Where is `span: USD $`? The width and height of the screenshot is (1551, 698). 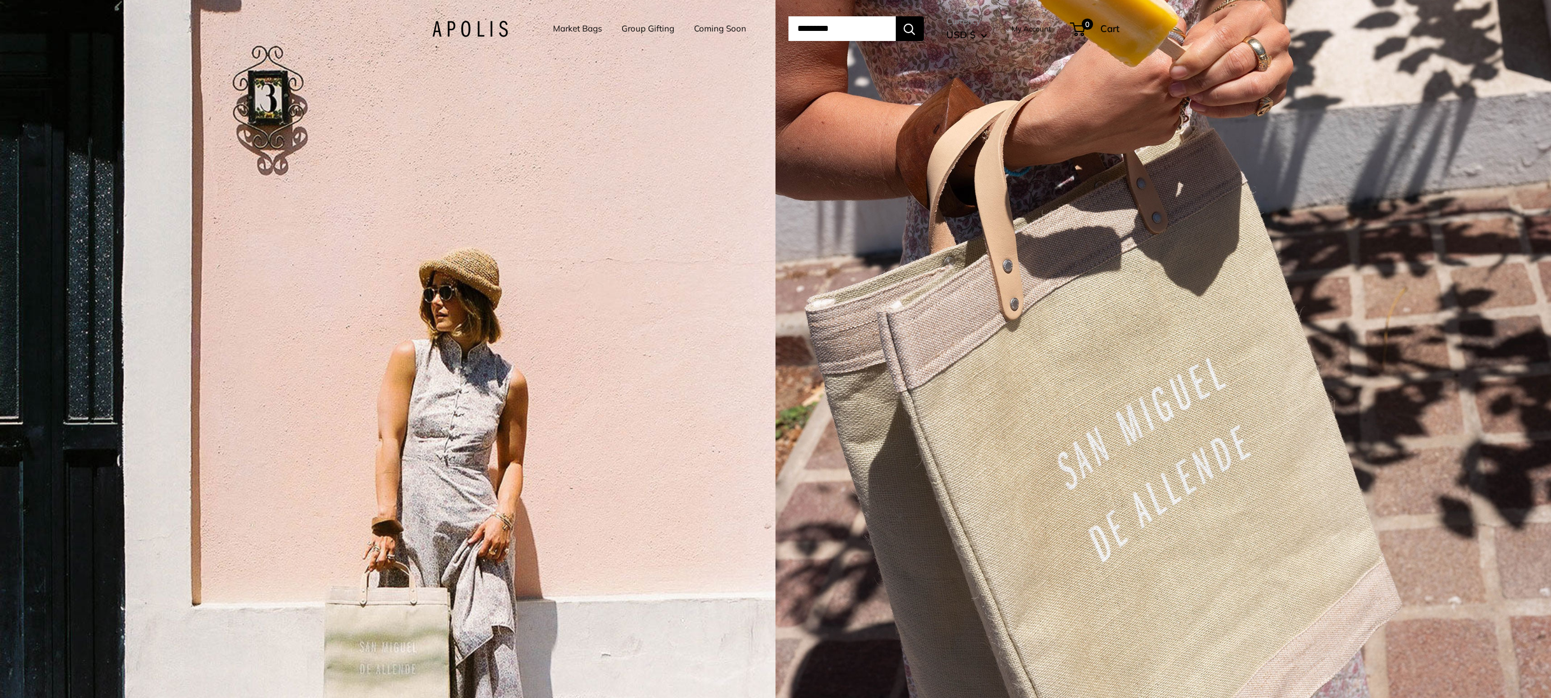 span: USD $ is located at coordinates (961, 34).